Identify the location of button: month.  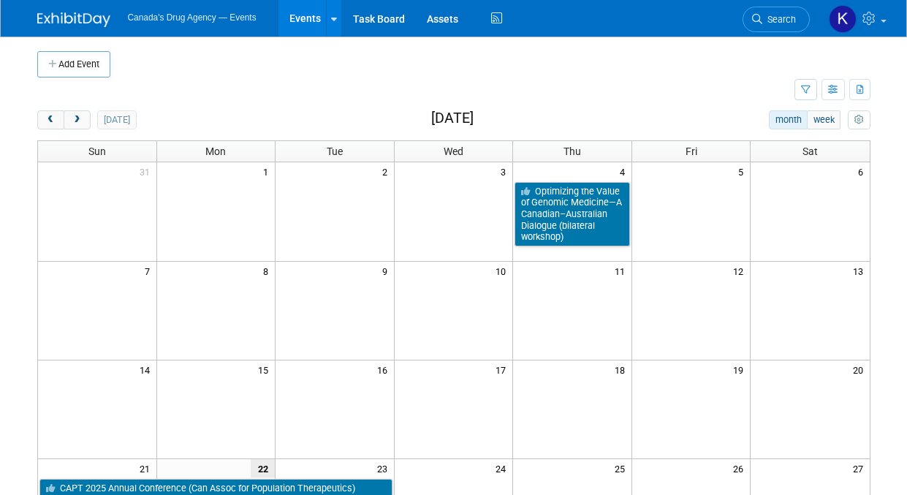
(788, 120).